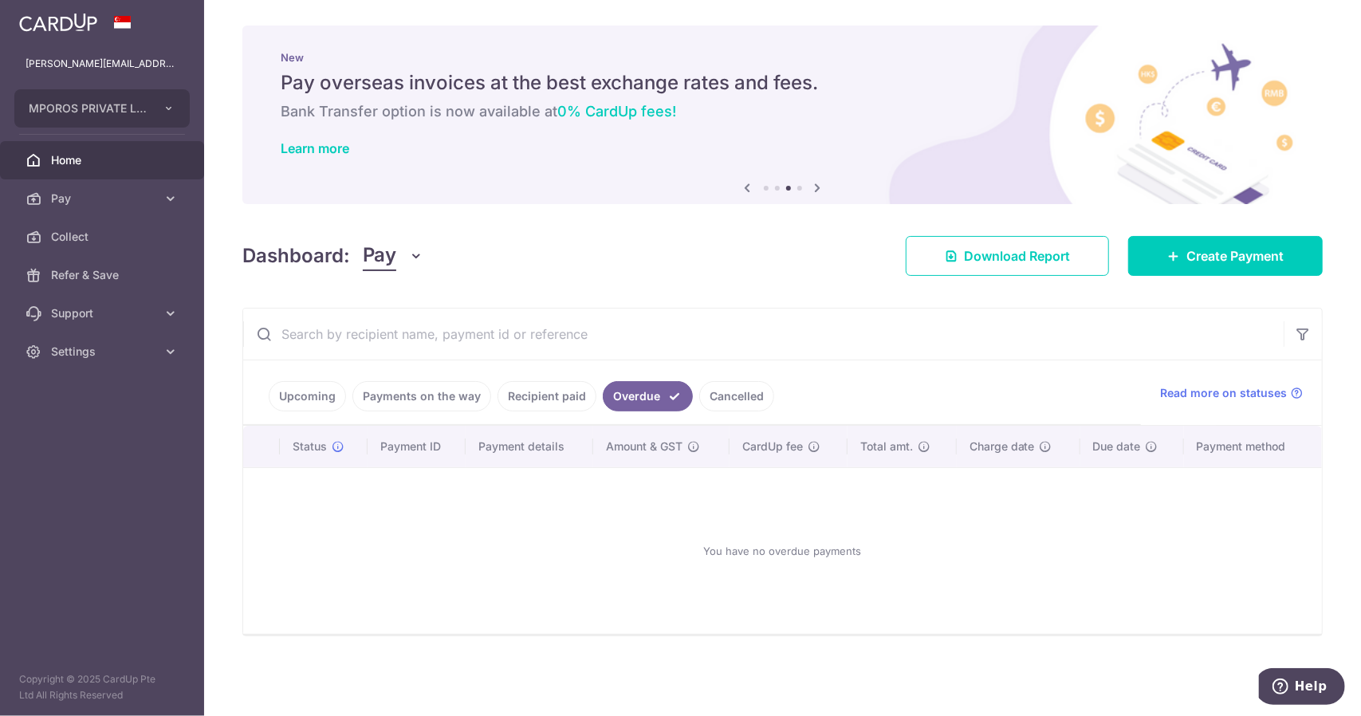 Image resolution: width=1361 pixels, height=716 pixels. What do you see at coordinates (307, 396) in the screenshot?
I see `a: Upcoming` at bounding box center [307, 396].